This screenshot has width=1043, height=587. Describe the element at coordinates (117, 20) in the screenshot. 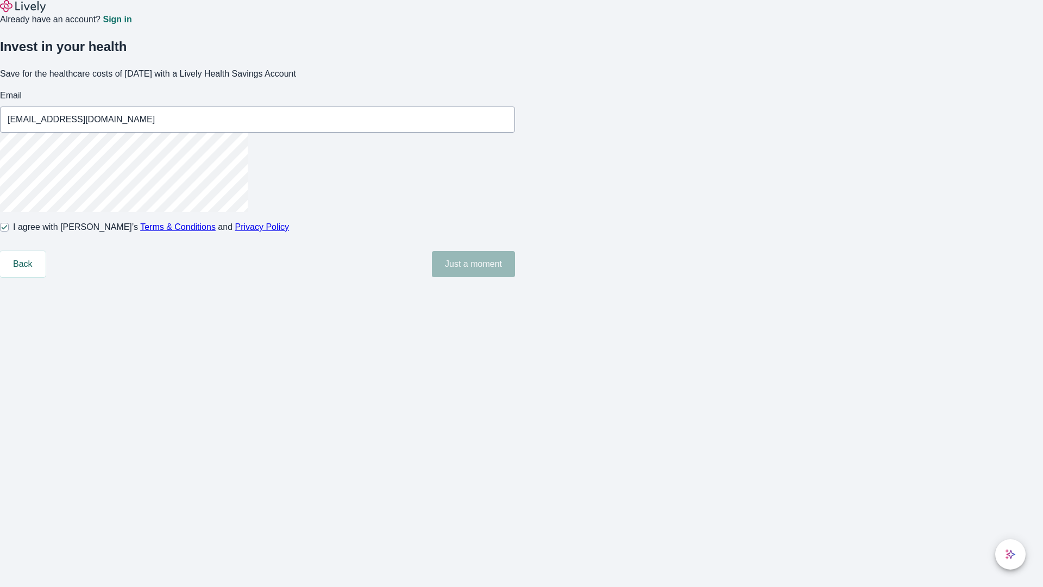

I see `div: Sign in` at that location.